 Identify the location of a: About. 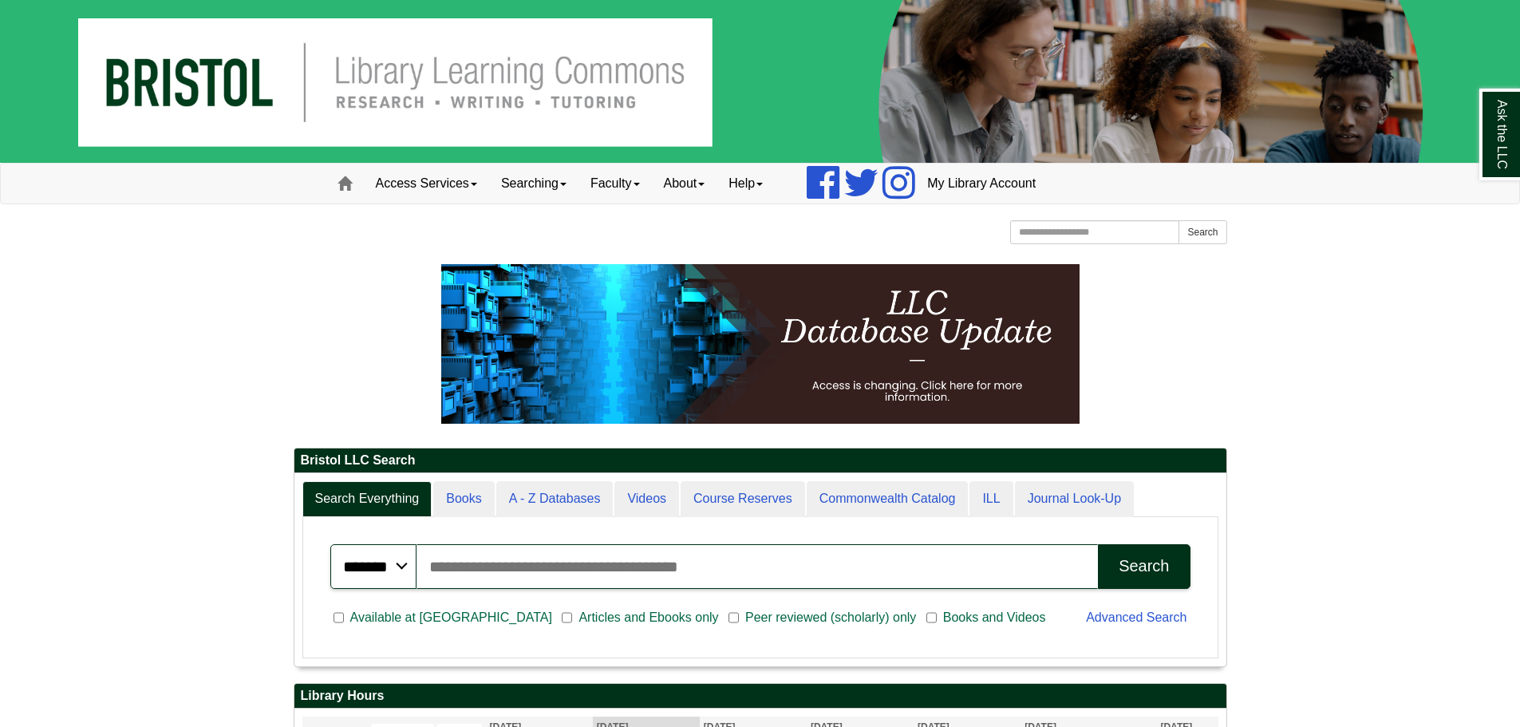
(684, 183).